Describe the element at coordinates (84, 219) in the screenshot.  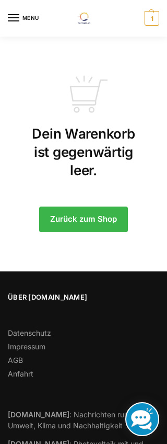
I see `a: Zurück zum Shop` at that location.